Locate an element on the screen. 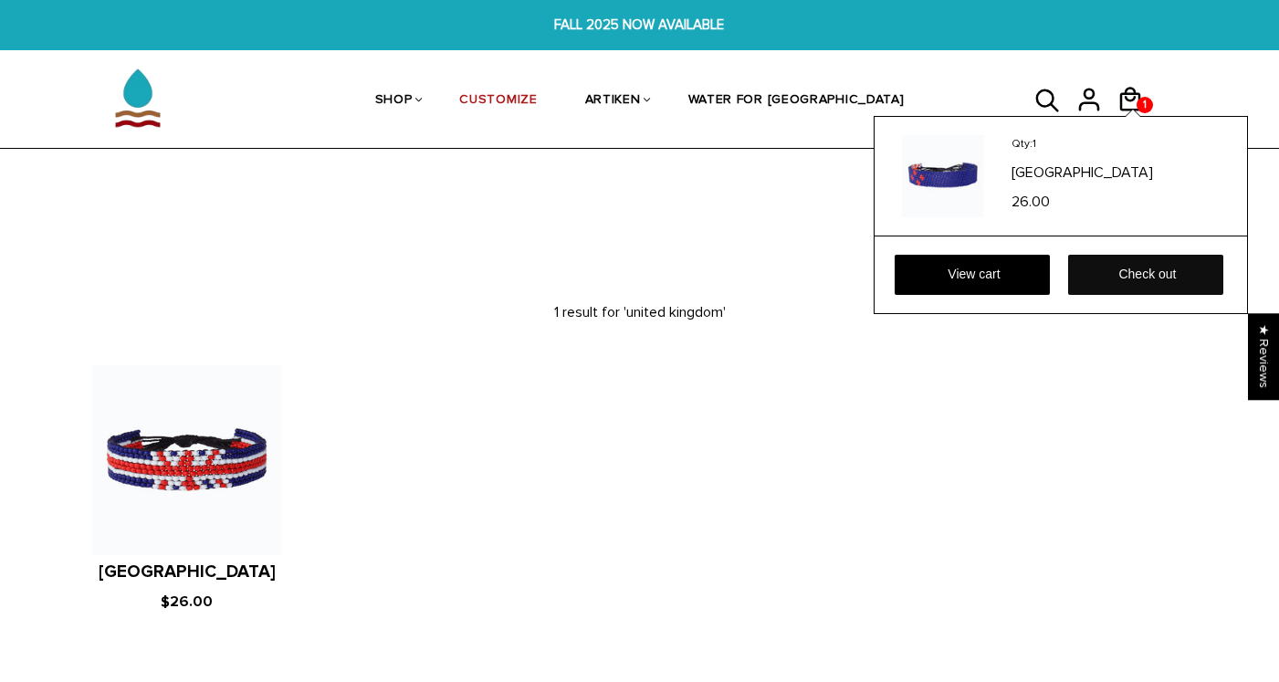 Image resolution: width=1279 pixels, height=682 pixels. p: Qty: is located at coordinates (1114, 144).